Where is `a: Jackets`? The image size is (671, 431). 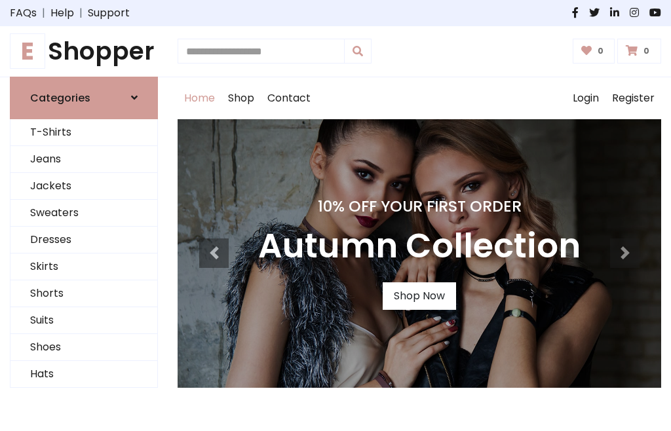
a: Jackets is located at coordinates (84, 186).